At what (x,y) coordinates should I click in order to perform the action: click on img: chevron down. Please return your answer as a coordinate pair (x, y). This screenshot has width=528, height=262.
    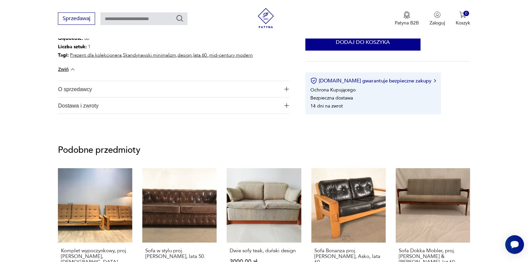
    Looking at the image, I should click on (73, 69).